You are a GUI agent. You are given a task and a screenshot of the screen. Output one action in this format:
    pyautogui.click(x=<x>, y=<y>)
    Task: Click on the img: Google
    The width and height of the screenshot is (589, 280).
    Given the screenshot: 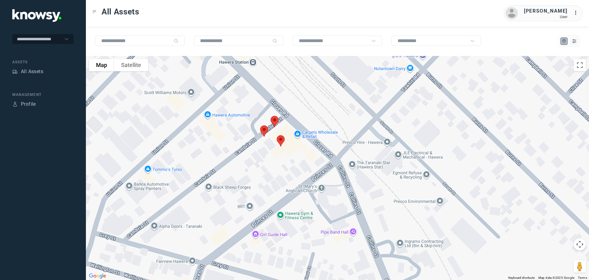 What is the action you would take?
    pyautogui.click(x=98, y=276)
    